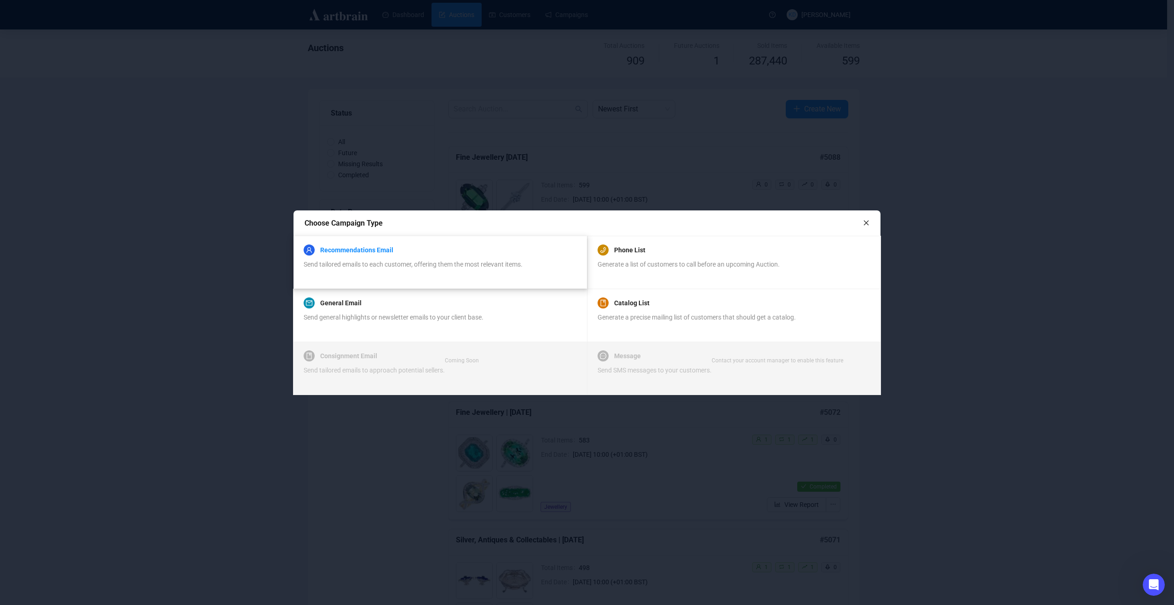 This screenshot has height=605, width=1174. I want to click on div: Contact your account manager to enable this feature, so click(778, 360).